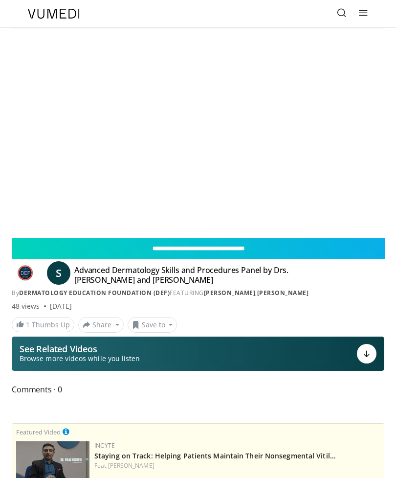 The image size is (396, 478). What do you see at coordinates (198, 133) in the screenshot?
I see `video-js: Video Player` at bounding box center [198, 133].